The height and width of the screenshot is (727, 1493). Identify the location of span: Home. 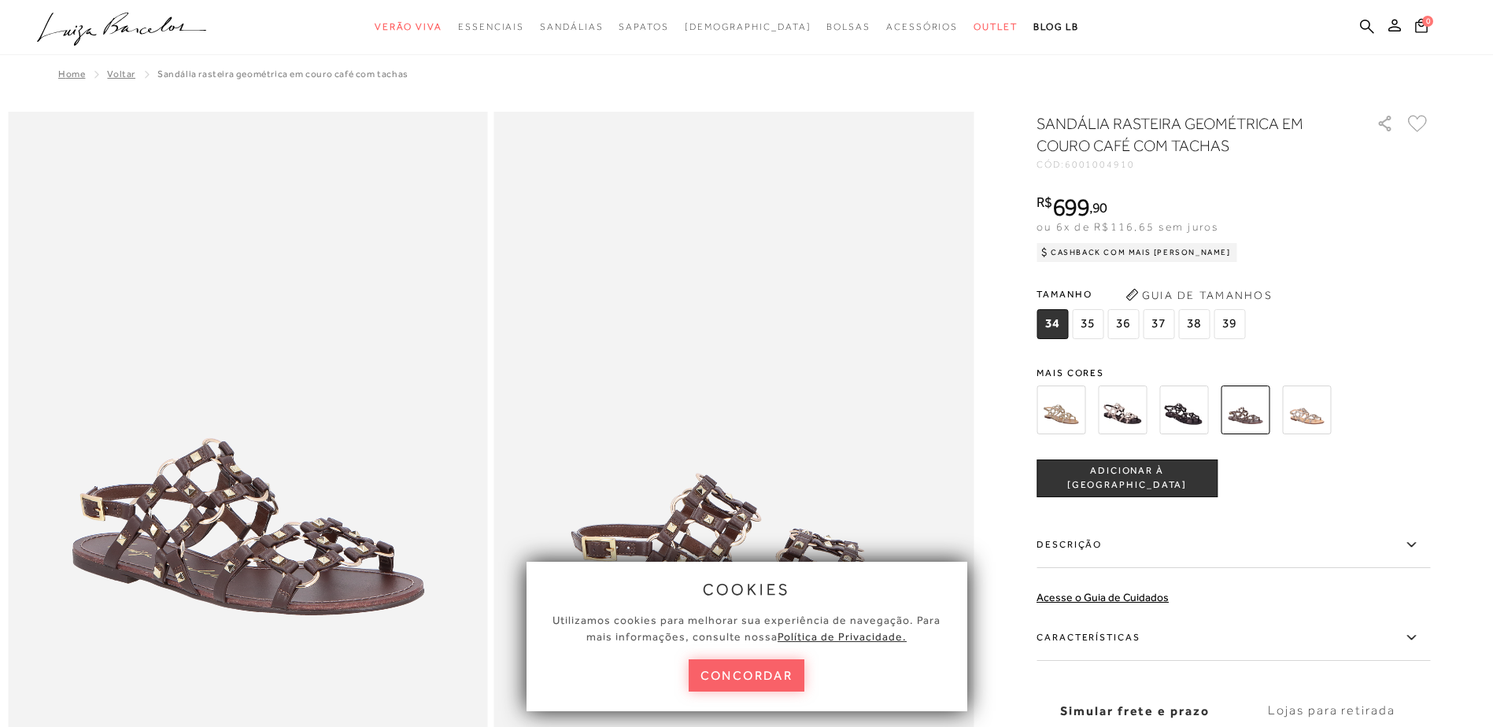
(72, 74).